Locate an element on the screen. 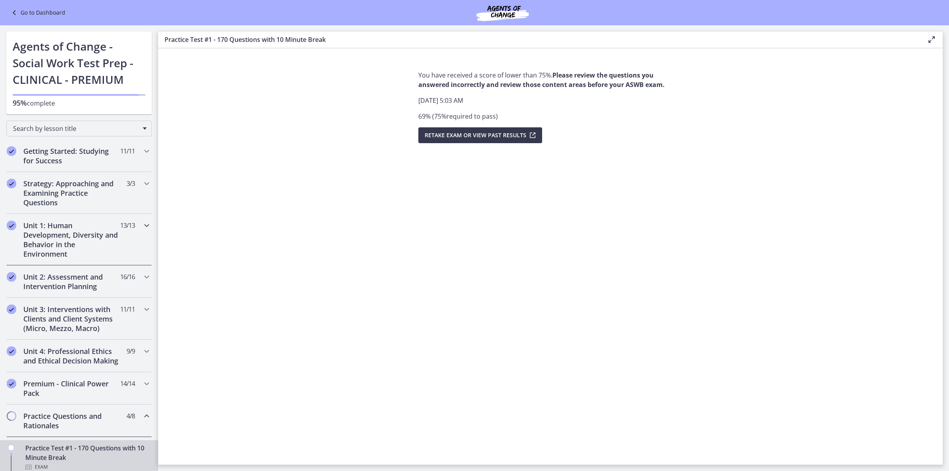  span: 16 / 16 is located at coordinates (127, 277).